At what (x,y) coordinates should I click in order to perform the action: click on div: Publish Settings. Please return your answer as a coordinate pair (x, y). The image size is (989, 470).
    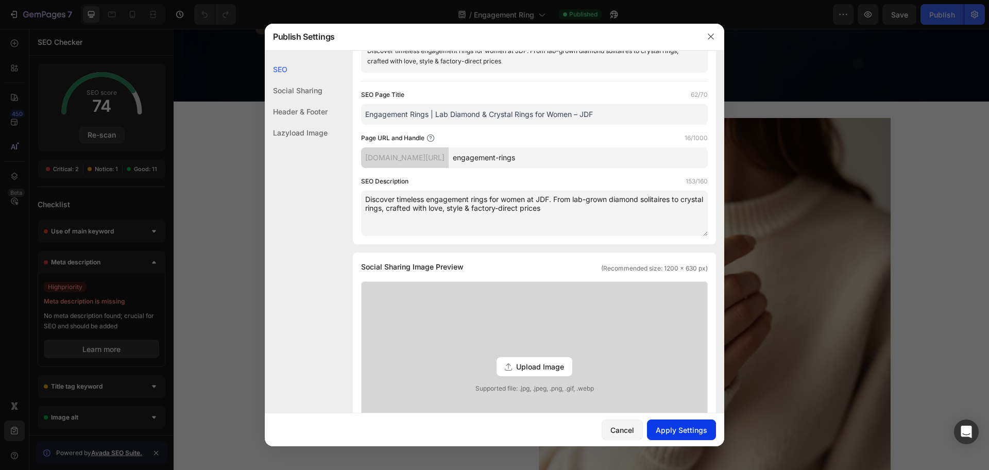
    Looking at the image, I should click on (481, 37).